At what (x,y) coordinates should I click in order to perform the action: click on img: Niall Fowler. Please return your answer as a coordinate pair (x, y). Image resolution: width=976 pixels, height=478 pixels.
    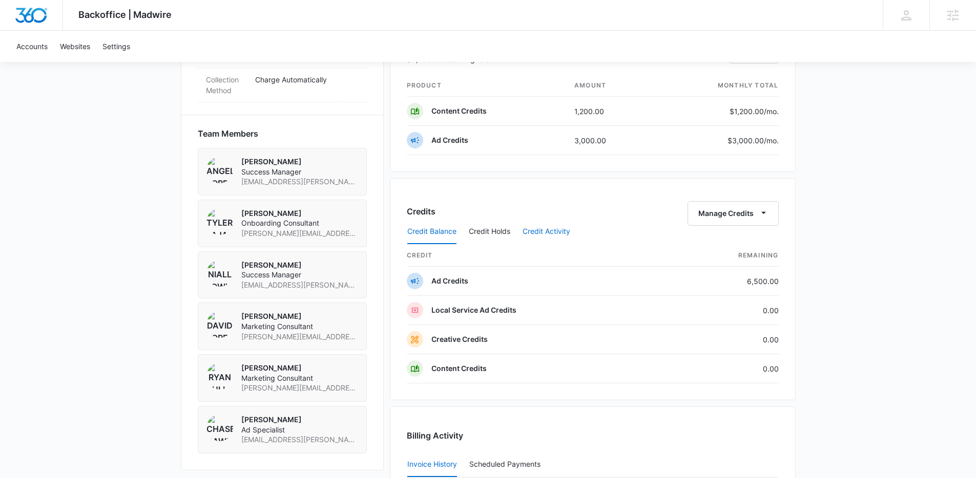
    Looking at the image, I should click on (220, 273).